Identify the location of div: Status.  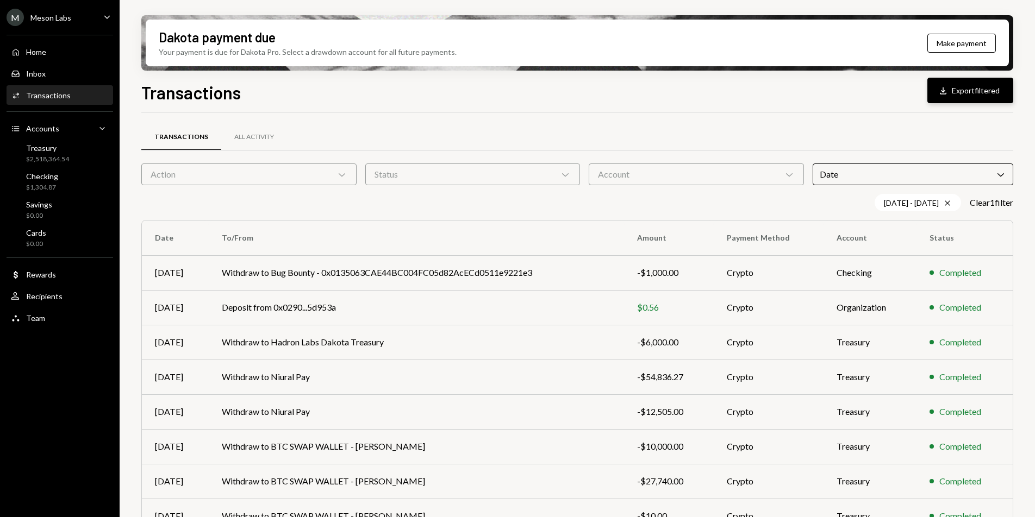
(473, 174).